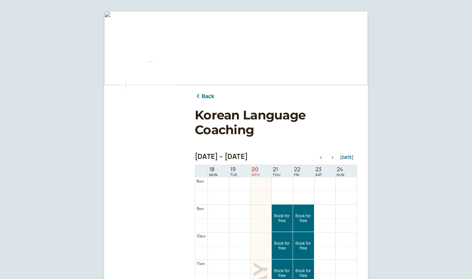  Describe the element at coordinates (276, 169) in the screenshot. I see `span: 21` at that location.